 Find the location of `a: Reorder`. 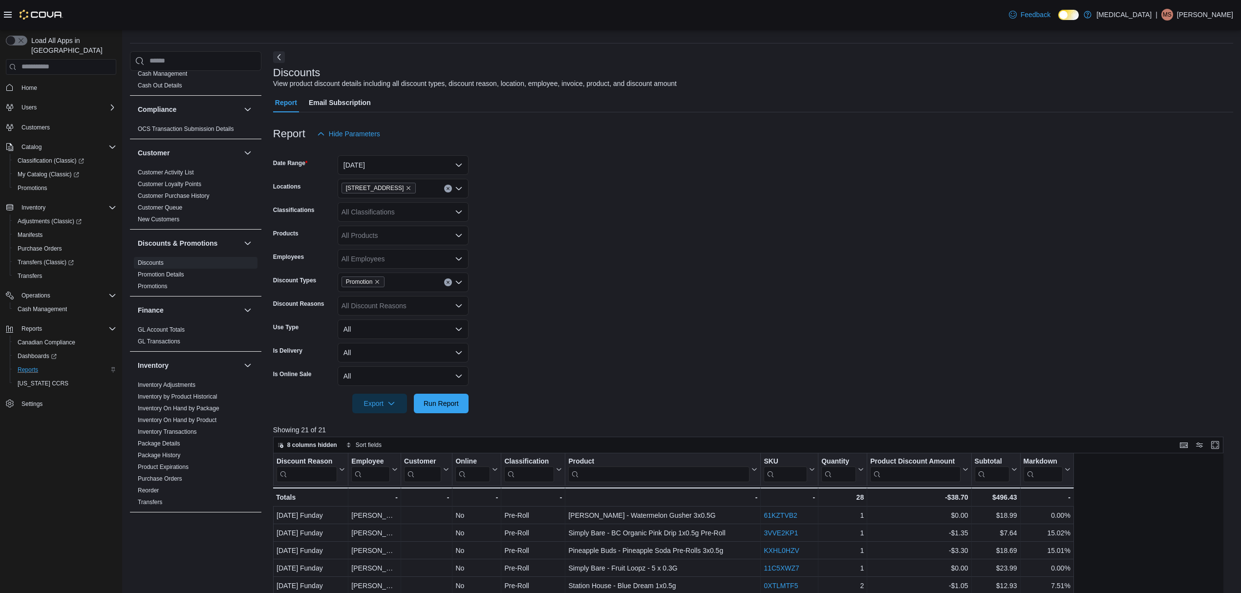

a: Reorder is located at coordinates (148, 490).